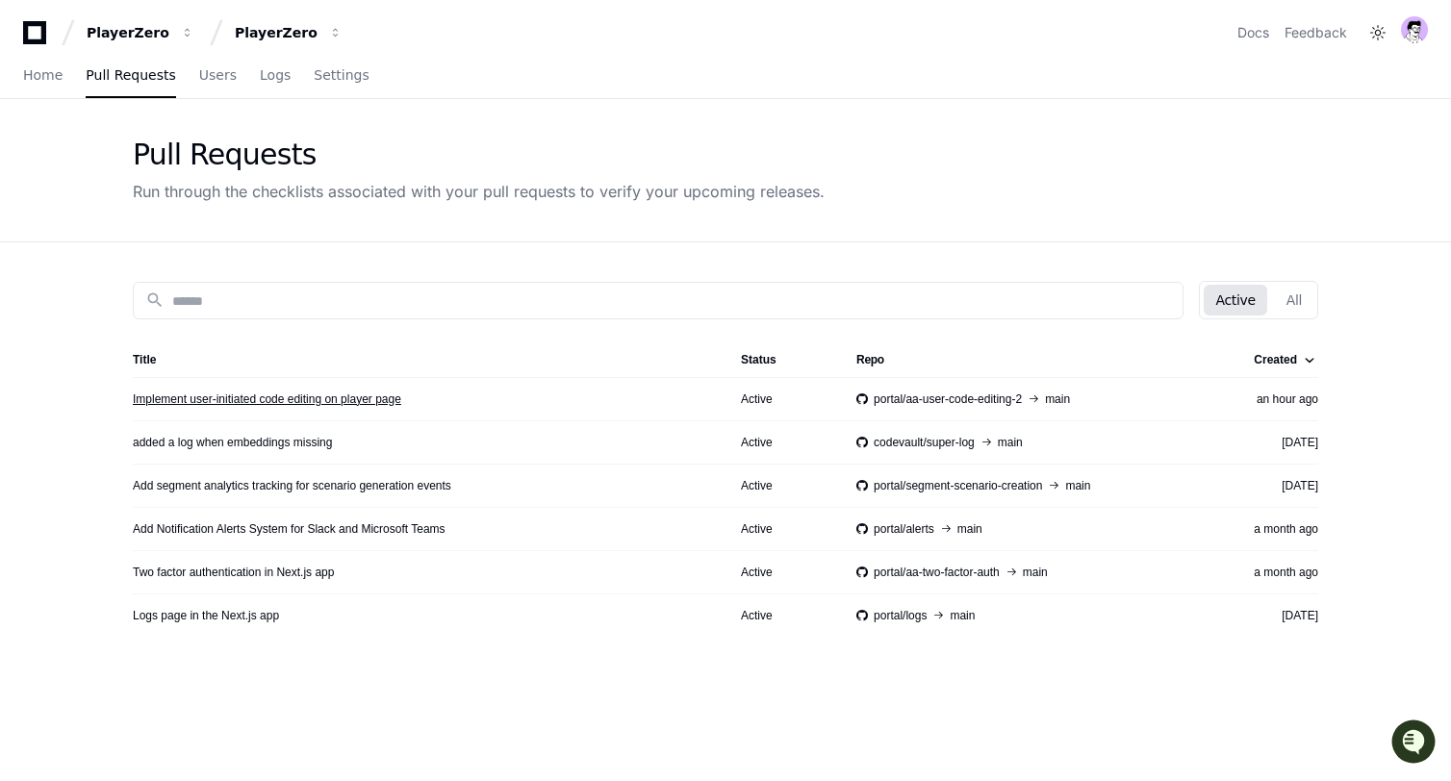 The image size is (1451, 781). What do you see at coordinates (206, 616) in the screenshot?
I see `a: Logs page in the Next.js app` at bounding box center [206, 616].